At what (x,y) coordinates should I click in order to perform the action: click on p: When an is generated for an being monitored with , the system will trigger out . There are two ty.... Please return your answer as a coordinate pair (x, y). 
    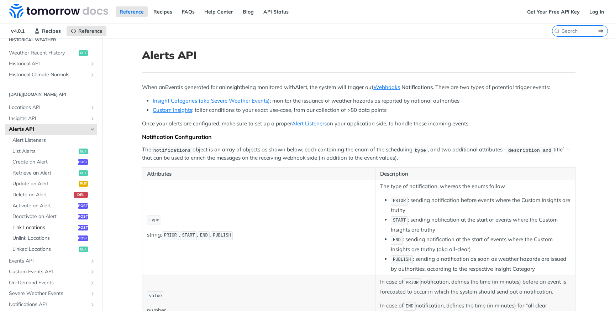
    Looking at the image, I should click on (359, 87).